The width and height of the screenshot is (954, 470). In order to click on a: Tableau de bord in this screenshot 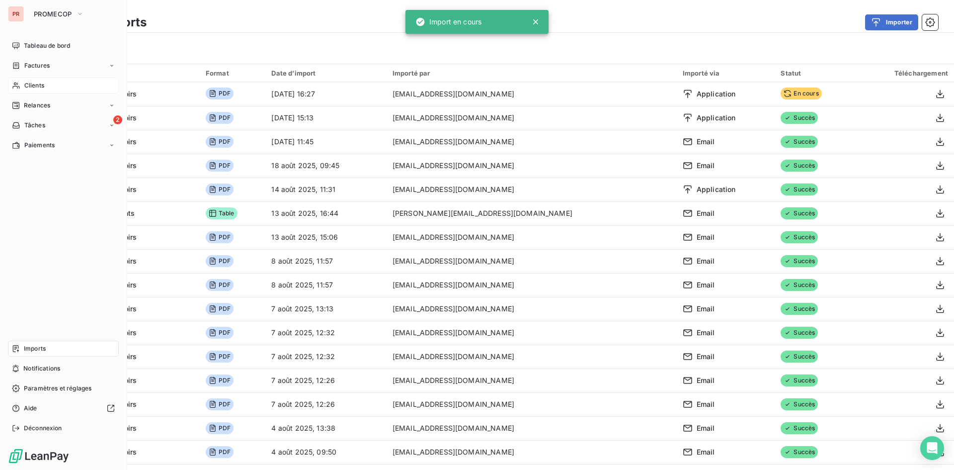, I will do `click(63, 46)`.